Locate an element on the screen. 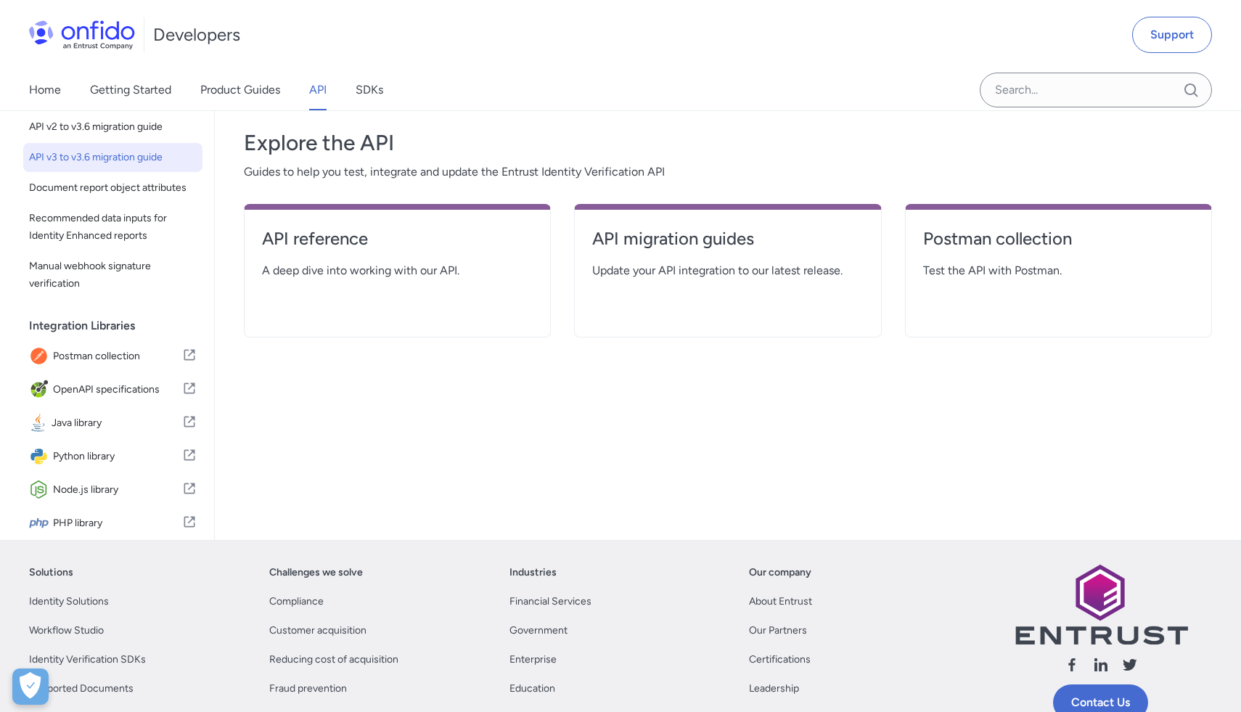  a: Our Partners is located at coordinates (778, 631).